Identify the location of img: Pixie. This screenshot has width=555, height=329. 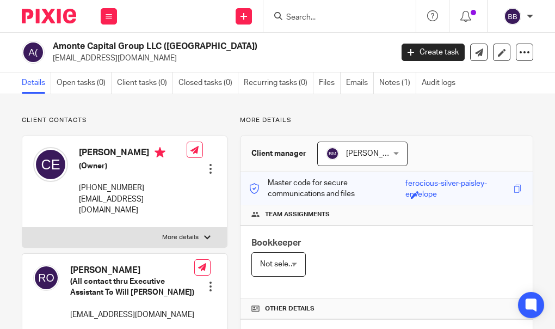
(49, 16).